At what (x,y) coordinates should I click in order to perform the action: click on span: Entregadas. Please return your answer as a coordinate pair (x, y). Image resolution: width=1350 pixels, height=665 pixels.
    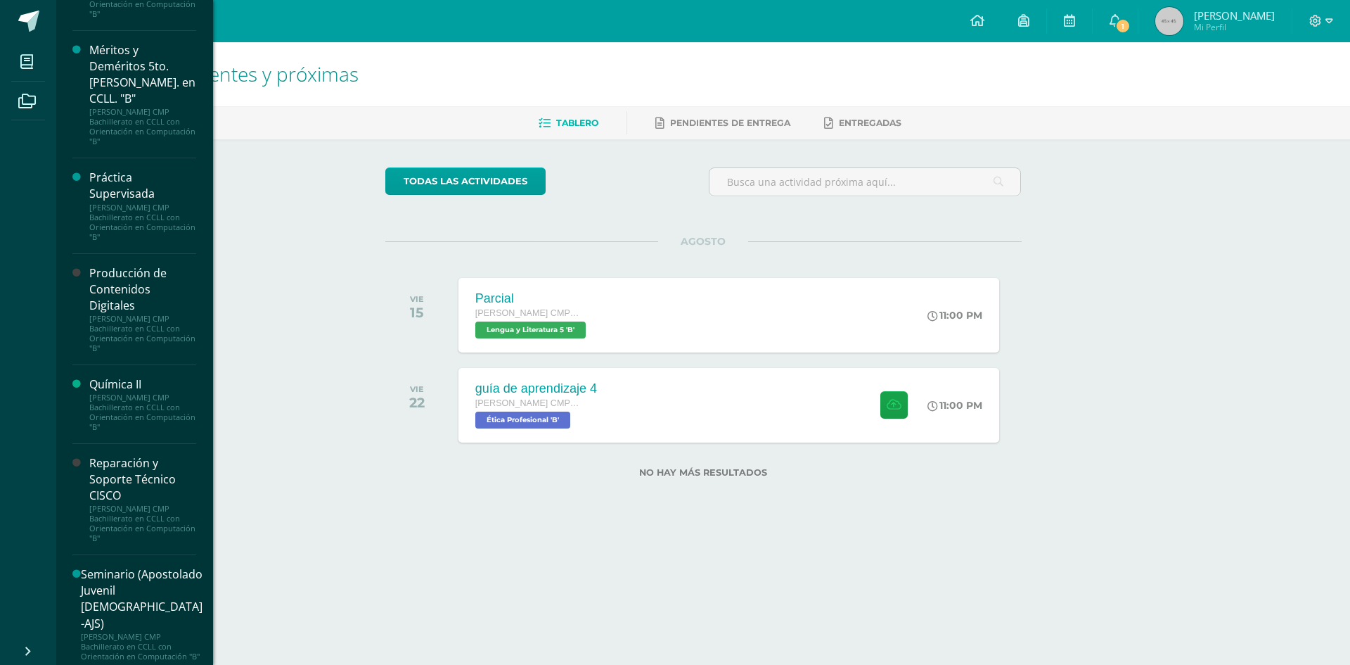
    Looking at the image, I should click on (870, 122).